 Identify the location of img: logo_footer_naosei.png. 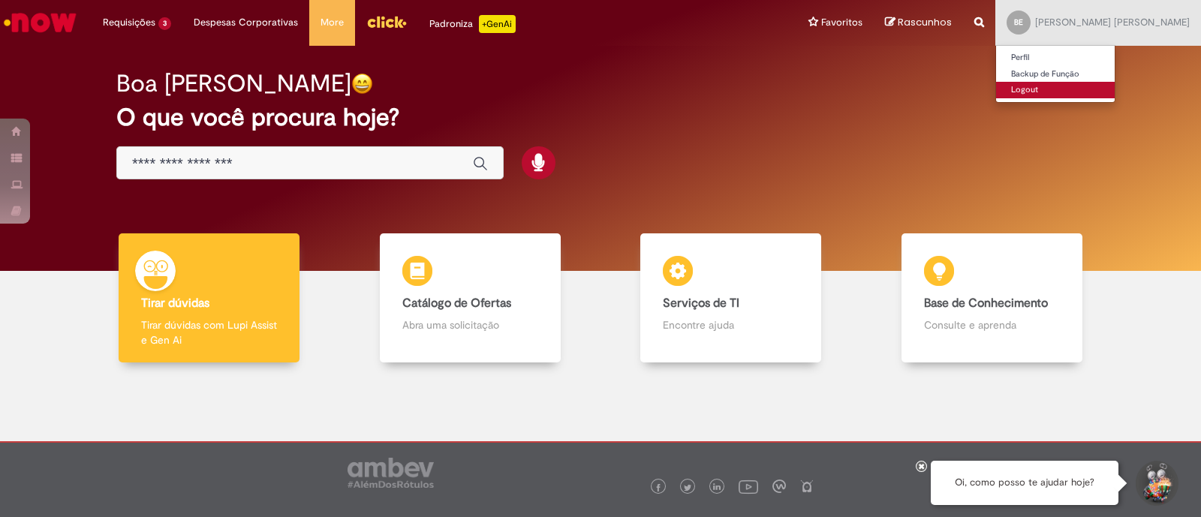
(807, 486).